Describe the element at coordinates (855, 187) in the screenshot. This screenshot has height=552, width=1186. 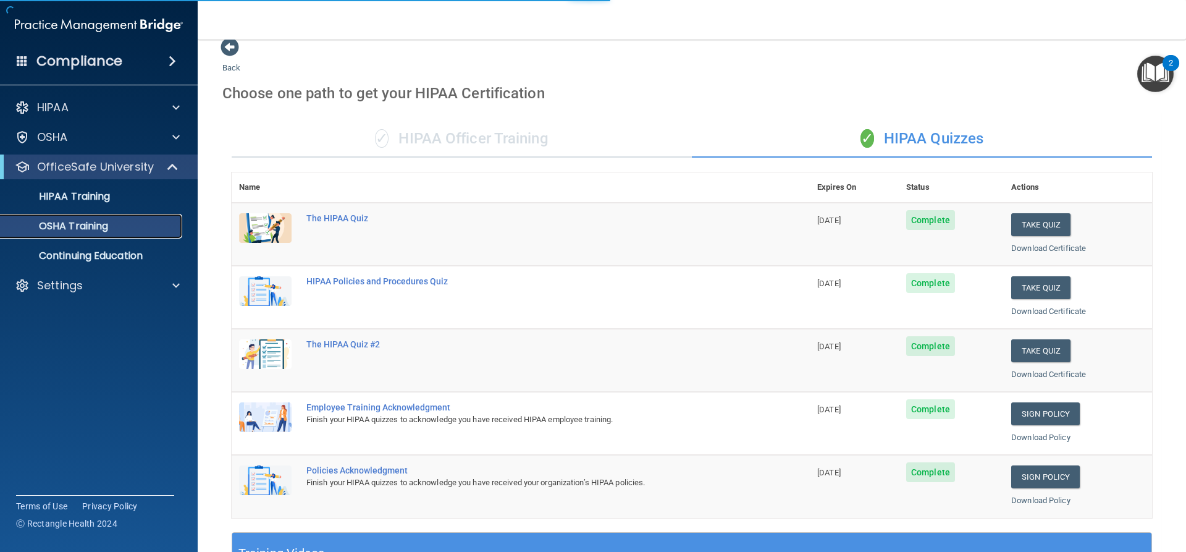
I see `th: Expires On` at that location.